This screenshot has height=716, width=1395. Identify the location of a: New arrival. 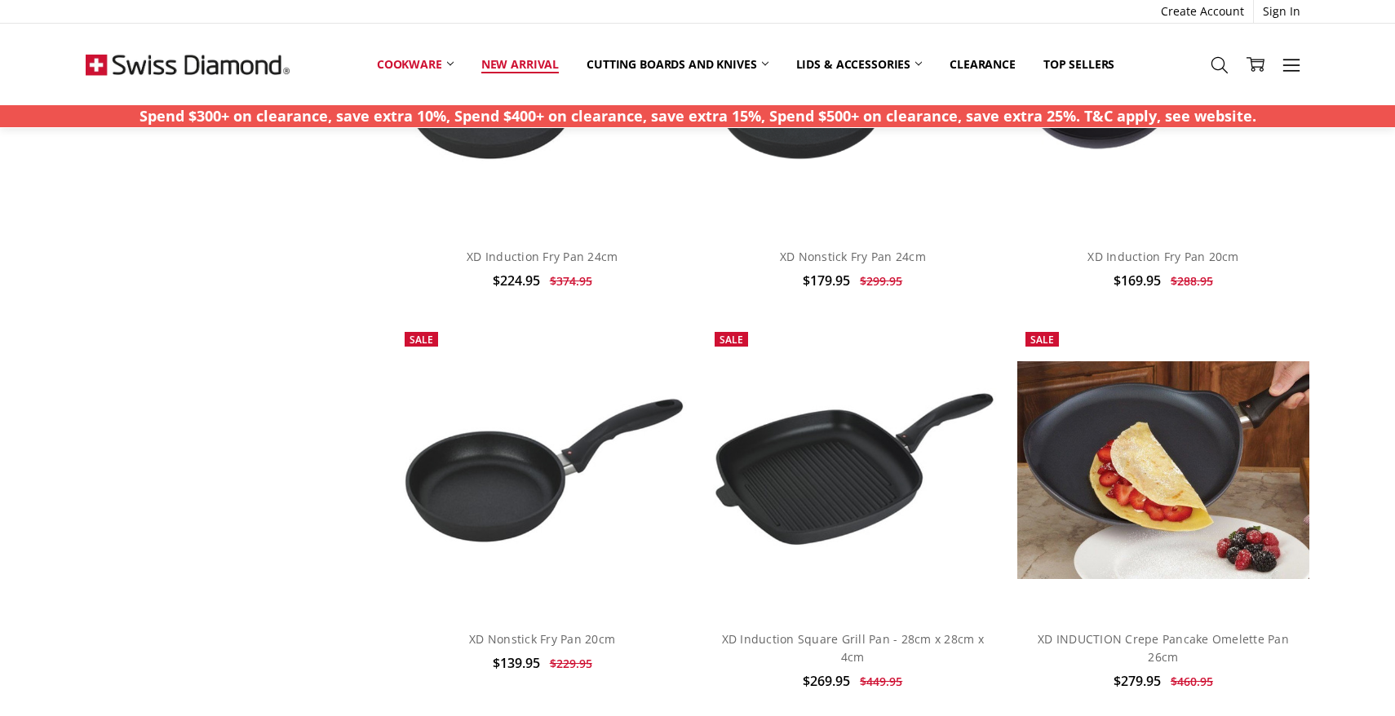
(520, 64).